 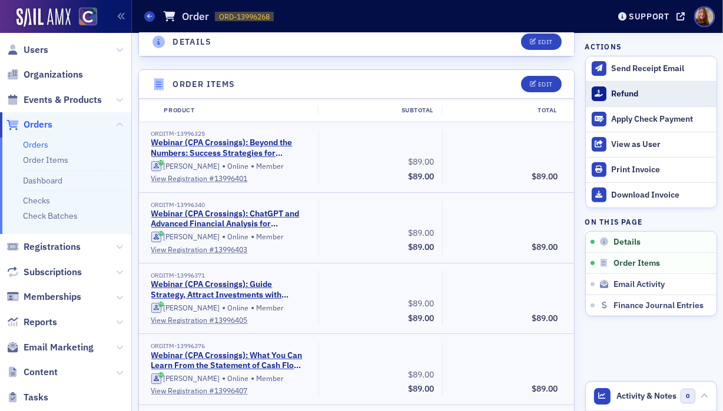 I want to click on a: Content, so click(x=32, y=372).